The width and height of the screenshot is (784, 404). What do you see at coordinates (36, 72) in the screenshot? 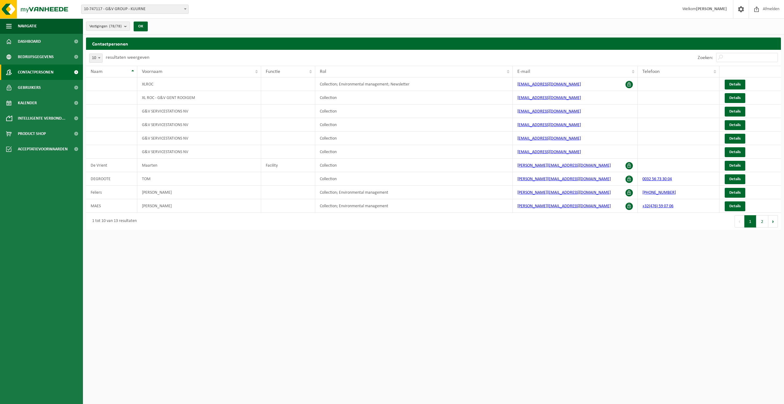
I see `span: Contactpersonen` at bounding box center [36, 72].